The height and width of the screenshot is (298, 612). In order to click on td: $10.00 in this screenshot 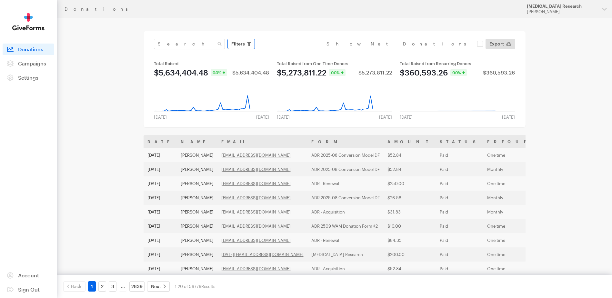, I will do `click(410, 226)`.